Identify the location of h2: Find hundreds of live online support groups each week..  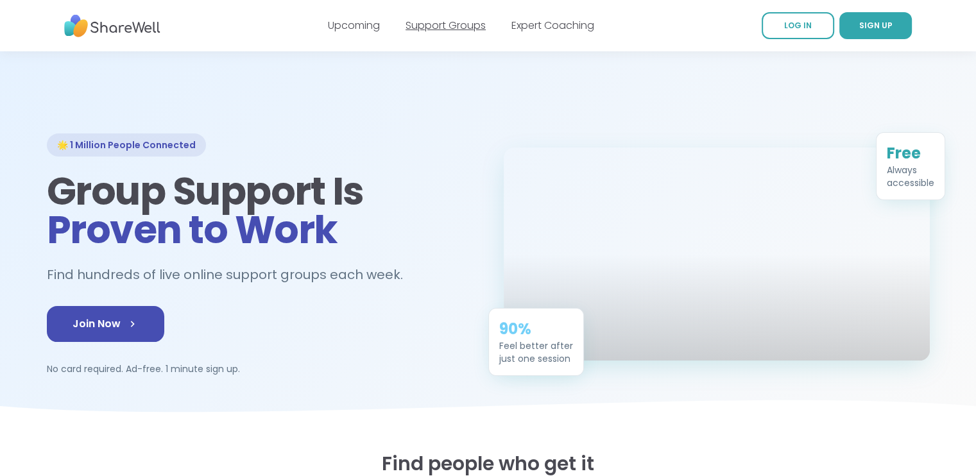
(232, 275).